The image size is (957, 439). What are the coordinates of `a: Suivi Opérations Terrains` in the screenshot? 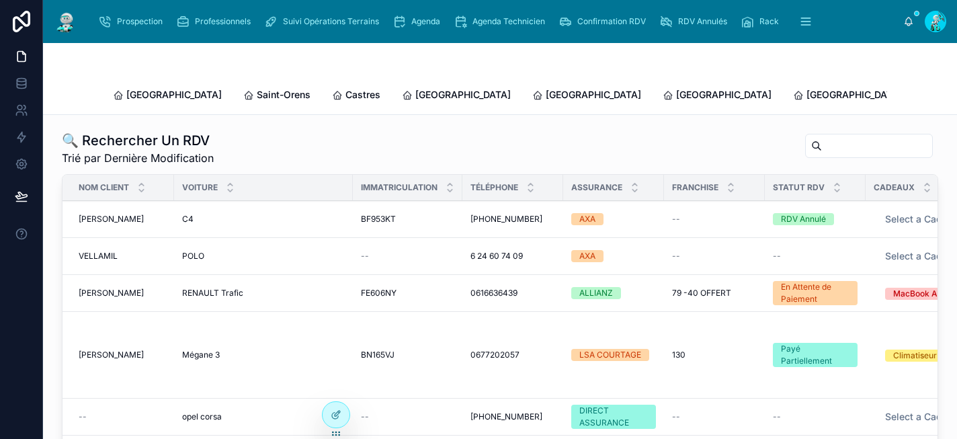 It's located at (324, 22).